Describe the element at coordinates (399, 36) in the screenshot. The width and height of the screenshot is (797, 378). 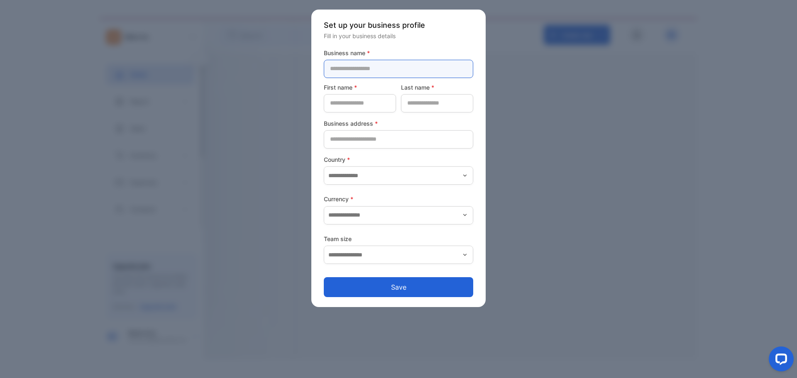
I see `p: Fill in your business details` at that location.